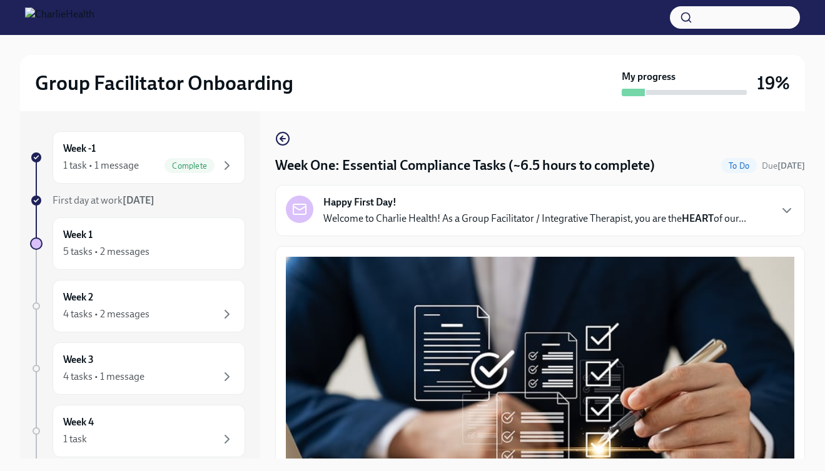  I want to click on strong: HEART, so click(697, 218).